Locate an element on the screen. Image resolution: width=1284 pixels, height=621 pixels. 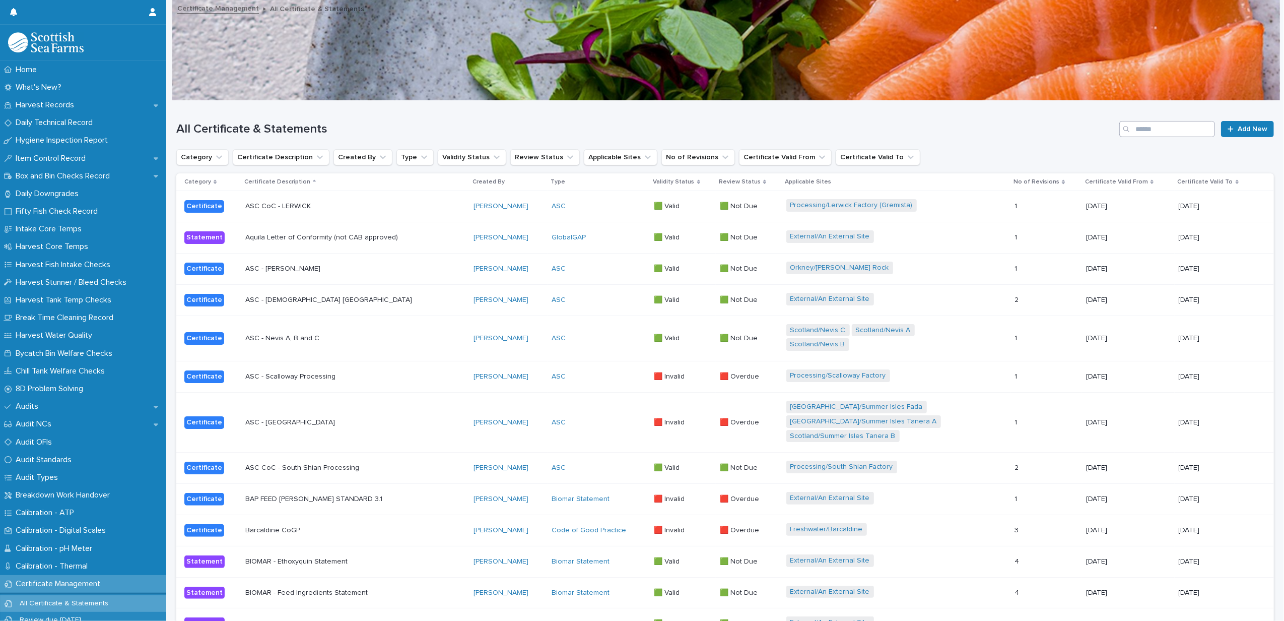
div: Search is located at coordinates (1167, 129).